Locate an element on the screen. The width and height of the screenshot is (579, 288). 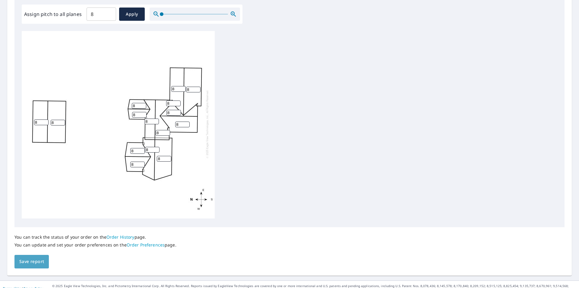
button: Apply is located at coordinates (132, 14).